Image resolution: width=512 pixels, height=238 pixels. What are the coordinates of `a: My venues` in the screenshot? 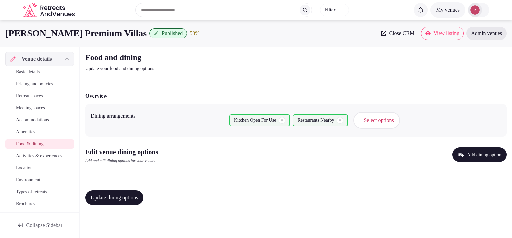 It's located at (447, 10).